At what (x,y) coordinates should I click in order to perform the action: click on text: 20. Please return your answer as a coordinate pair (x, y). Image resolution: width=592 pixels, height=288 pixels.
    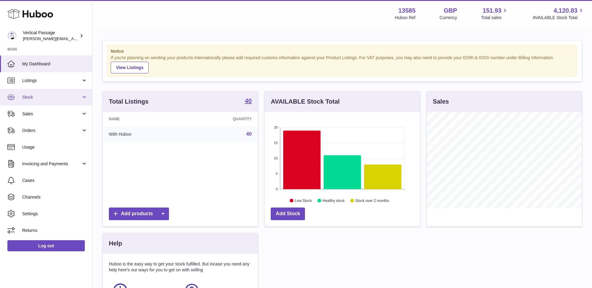
    Looking at the image, I should click on (276, 127).